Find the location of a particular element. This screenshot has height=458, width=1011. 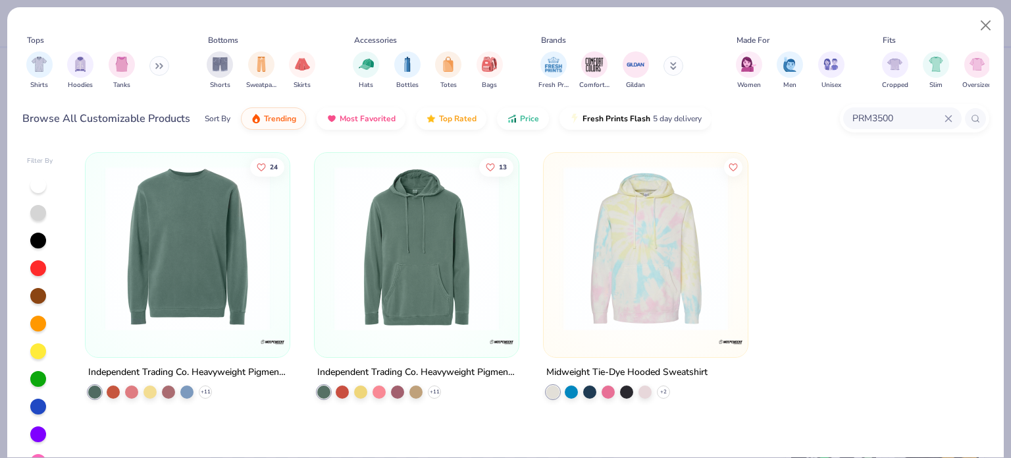

span: Totes is located at coordinates (448, 85).